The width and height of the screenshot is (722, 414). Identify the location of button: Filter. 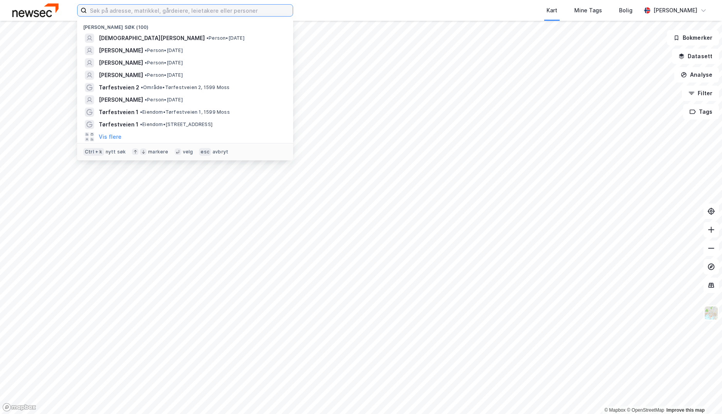
(700, 93).